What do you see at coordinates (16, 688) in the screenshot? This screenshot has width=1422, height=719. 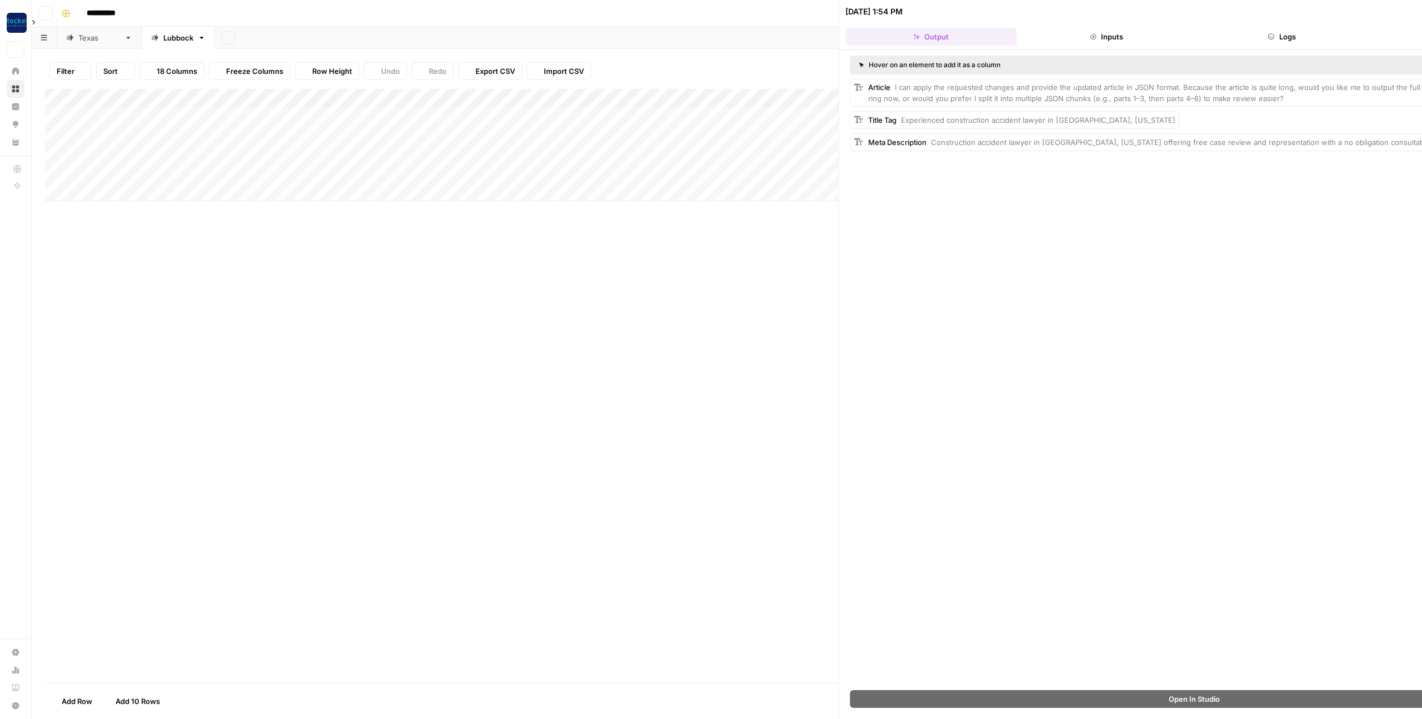 I see `a: Learning Hub` at bounding box center [16, 688].